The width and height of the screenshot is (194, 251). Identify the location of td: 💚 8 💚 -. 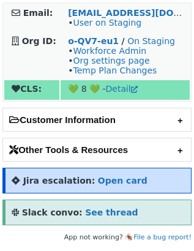
(125, 90).